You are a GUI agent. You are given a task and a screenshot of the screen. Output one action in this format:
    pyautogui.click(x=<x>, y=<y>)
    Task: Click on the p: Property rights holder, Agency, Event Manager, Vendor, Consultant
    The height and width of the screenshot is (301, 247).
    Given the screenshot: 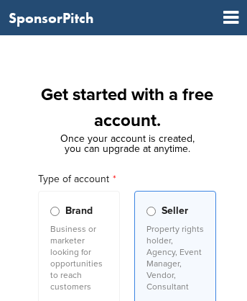 What is the action you would take?
    pyautogui.click(x=175, y=257)
    